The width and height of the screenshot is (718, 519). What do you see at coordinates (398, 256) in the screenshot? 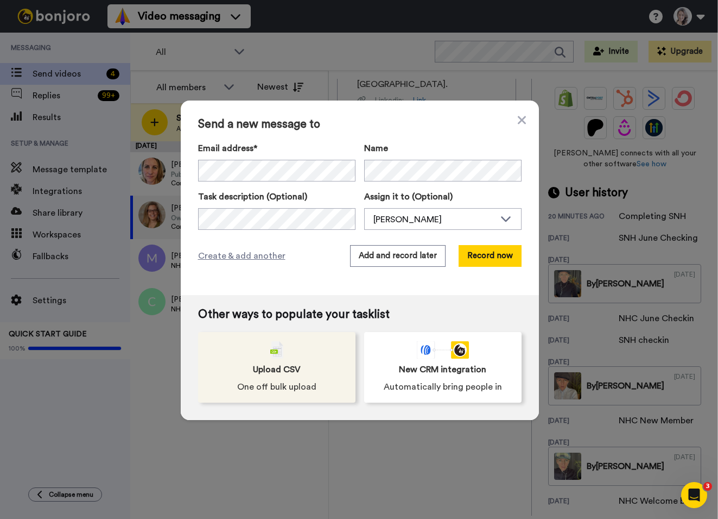
I see `button: Add and record later` at bounding box center [398, 256].